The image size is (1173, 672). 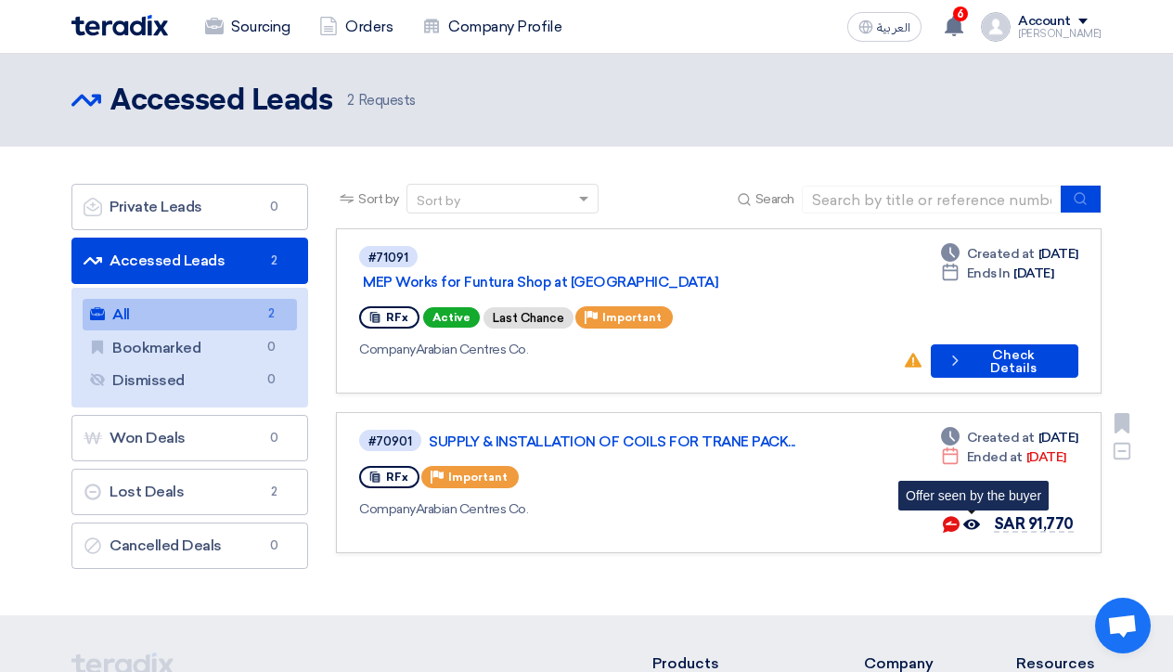 I want to click on a: Accessed Leads2, so click(x=189, y=261).